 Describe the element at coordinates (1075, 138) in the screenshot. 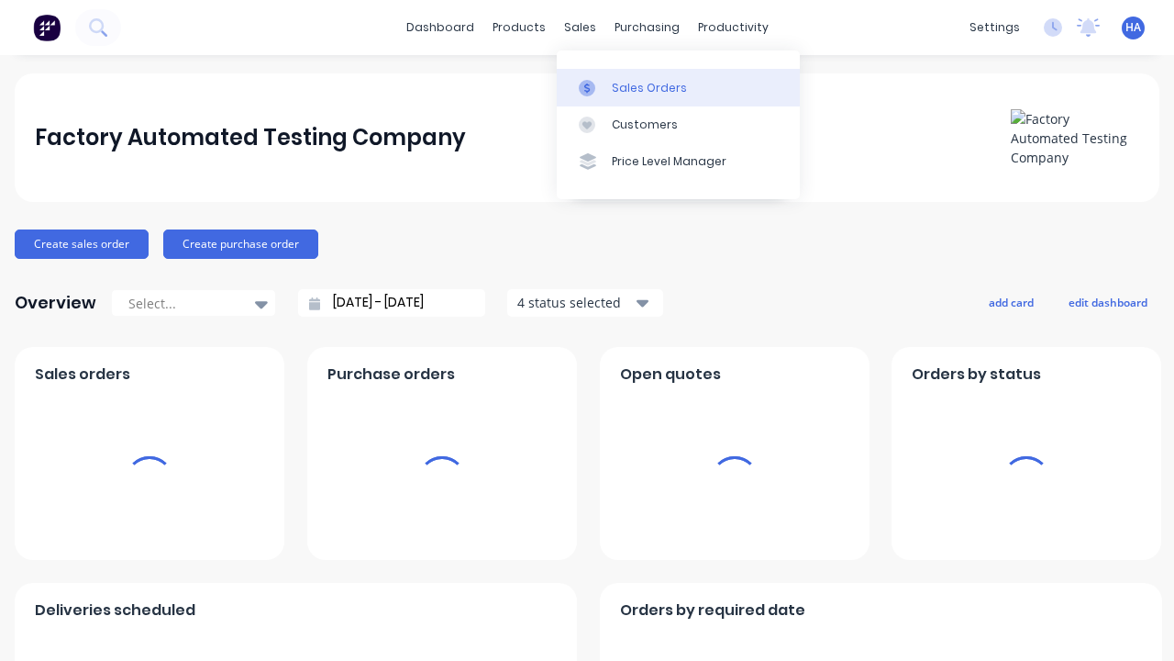

I see `img: Factory Automated Testing Company` at that location.